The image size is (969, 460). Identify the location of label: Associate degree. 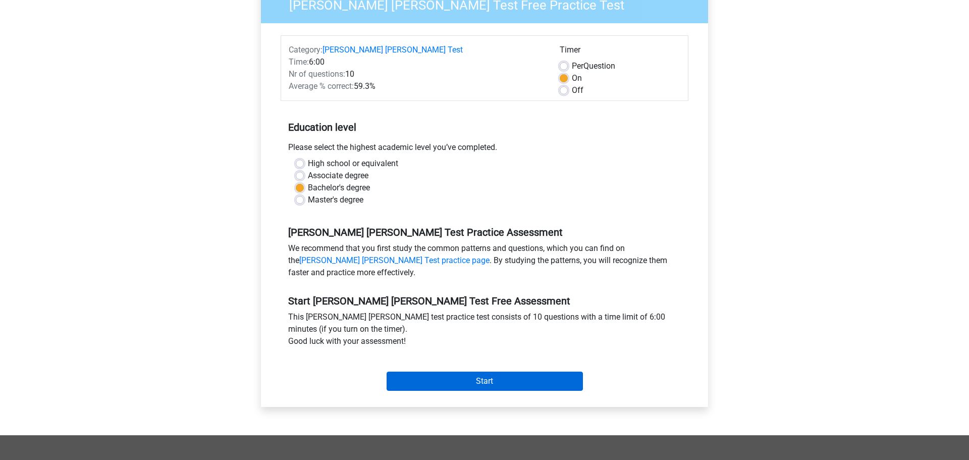
(338, 176).